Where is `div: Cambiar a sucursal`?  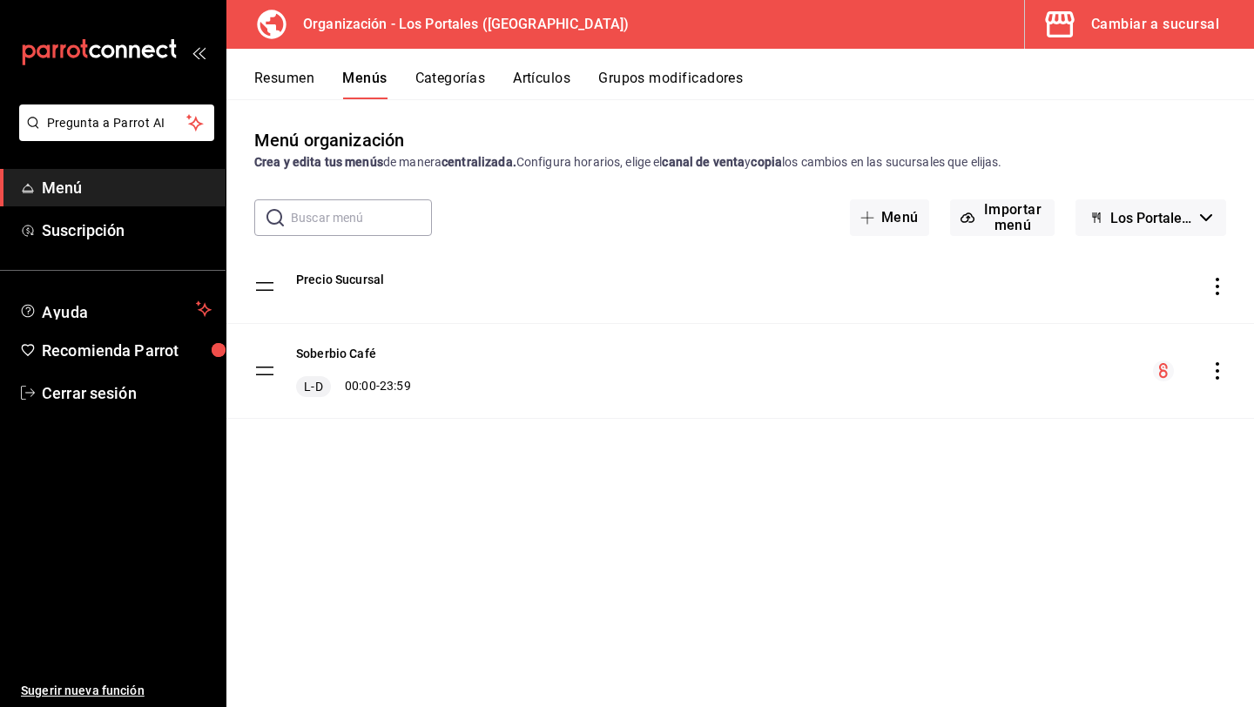 div: Cambiar a sucursal is located at coordinates (1155, 24).